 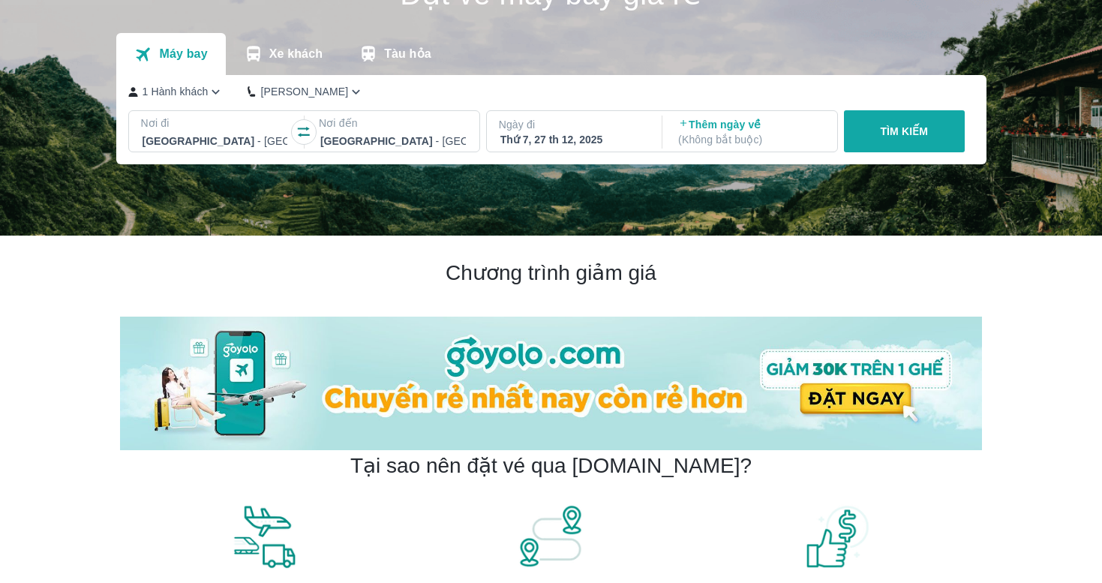 What do you see at coordinates (407, 54) in the screenshot?
I see `p: Tàu hỏa` at bounding box center [407, 54].